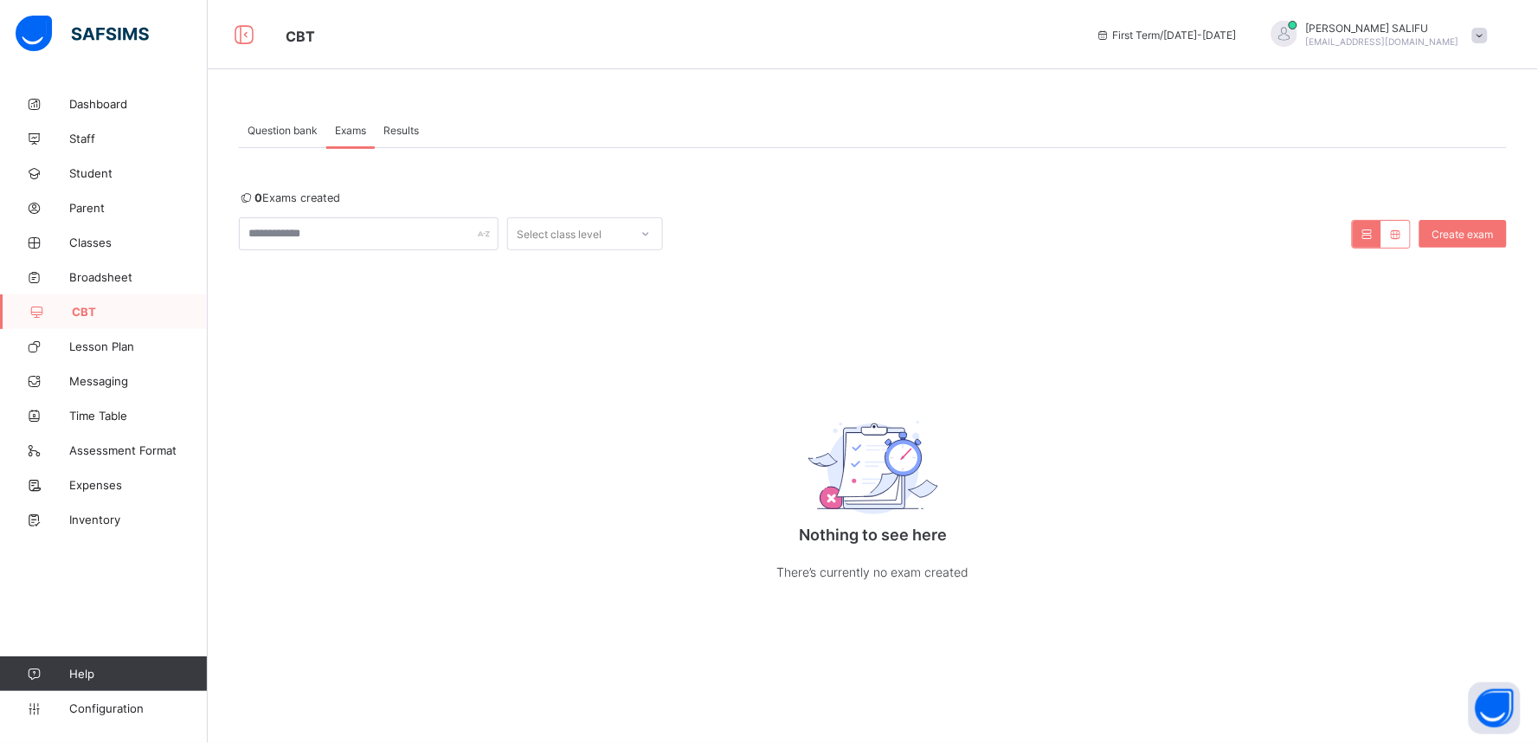  What do you see at coordinates (138, 381) in the screenshot?
I see `span: Messaging` at bounding box center [138, 381].